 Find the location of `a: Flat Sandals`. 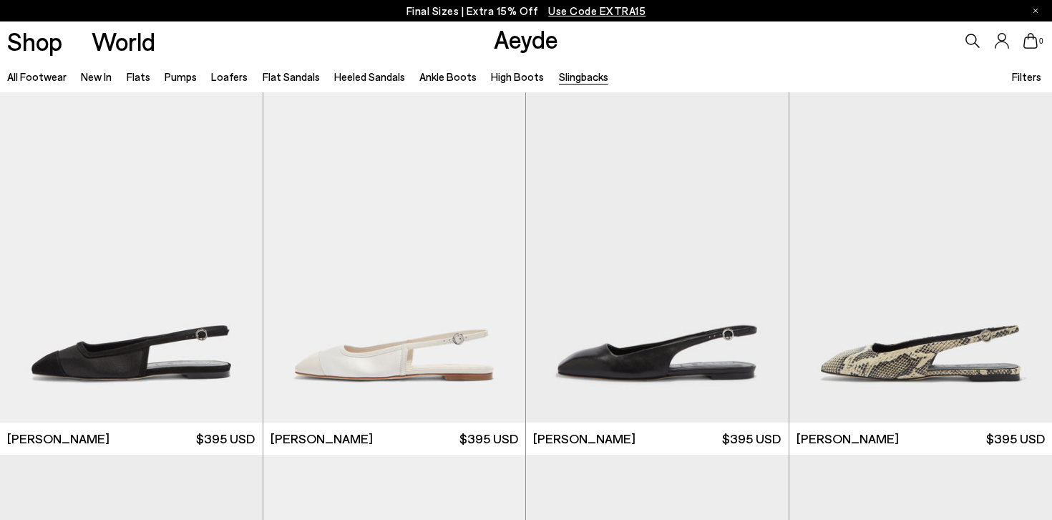

a: Flat Sandals is located at coordinates (291, 77).